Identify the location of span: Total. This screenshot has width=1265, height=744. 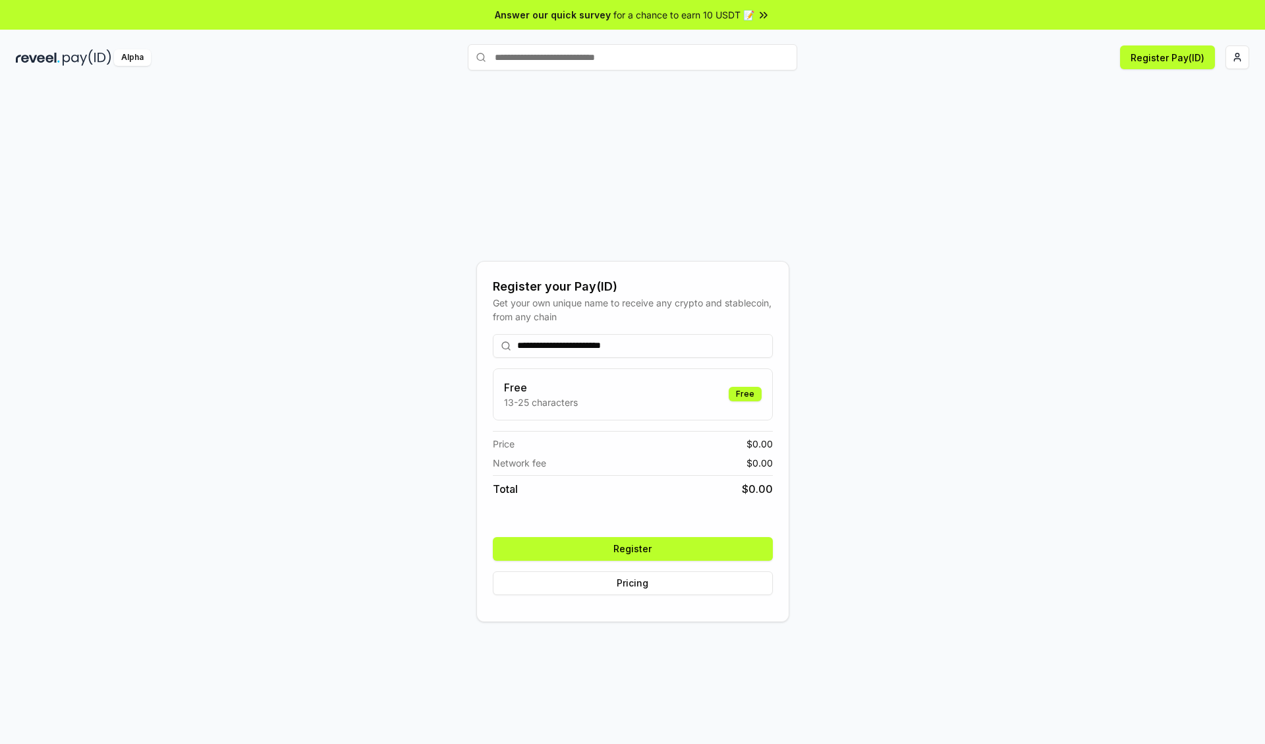
(505, 489).